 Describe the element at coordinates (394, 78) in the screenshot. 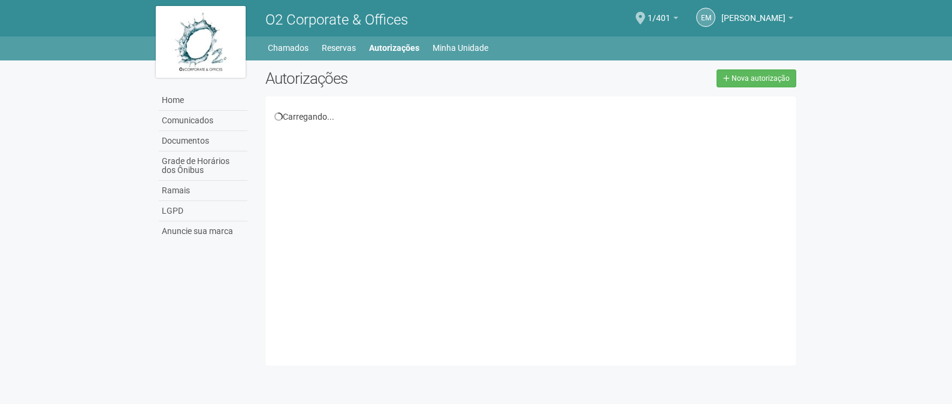

I see `h2: Autorizações` at that location.